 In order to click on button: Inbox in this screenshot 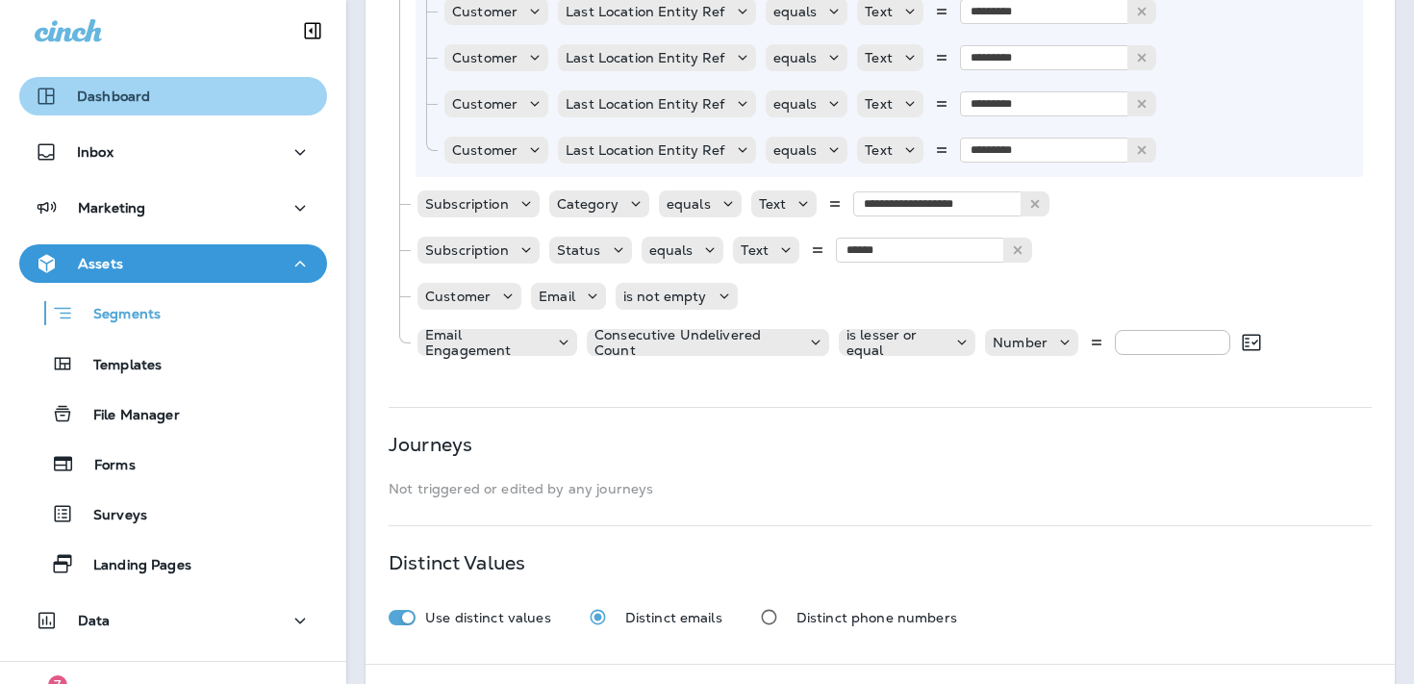, I will do `click(173, 152)`.